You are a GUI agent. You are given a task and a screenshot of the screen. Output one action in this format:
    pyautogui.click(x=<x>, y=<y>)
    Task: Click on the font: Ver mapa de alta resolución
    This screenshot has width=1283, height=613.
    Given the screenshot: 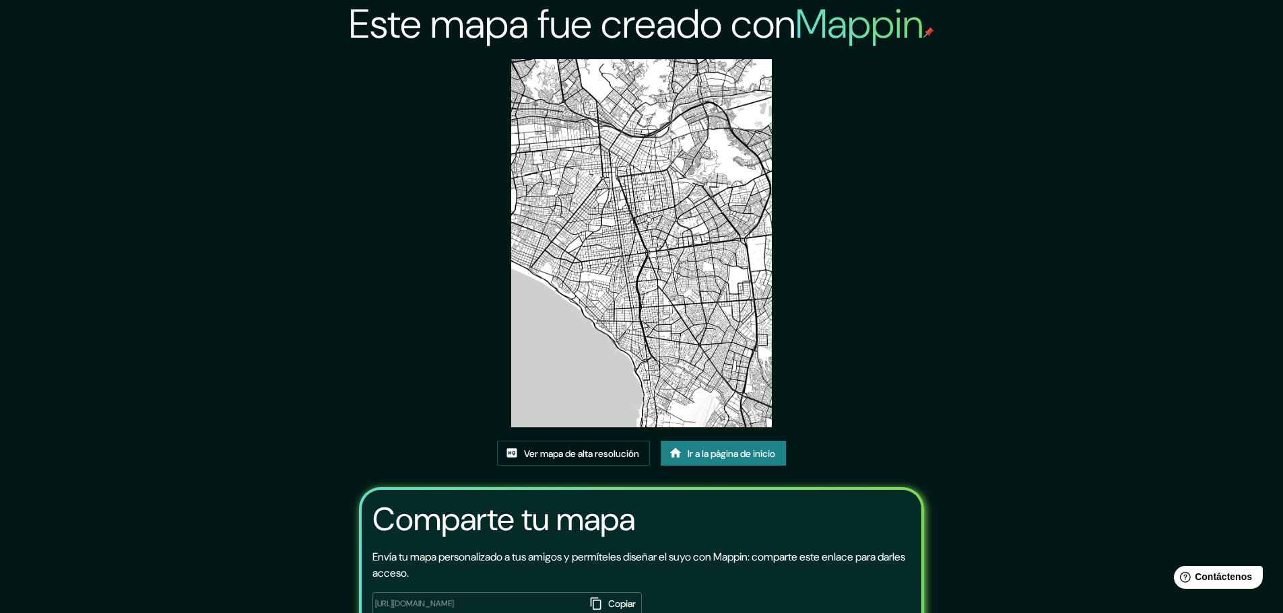 What is the action you would take?
    pyautogui.click(x=581, y=454)
    